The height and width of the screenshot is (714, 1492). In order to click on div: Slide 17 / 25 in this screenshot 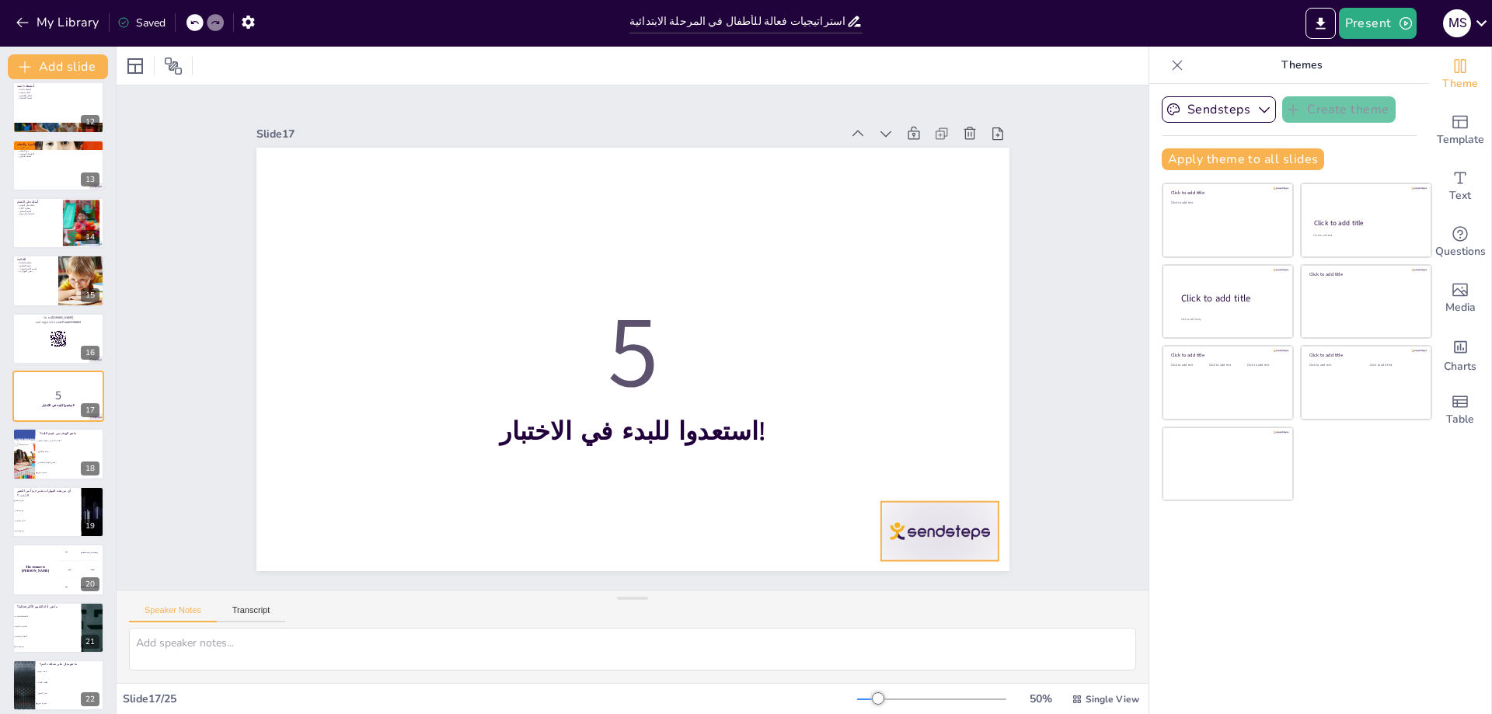, I will do `click(489, 698)`.